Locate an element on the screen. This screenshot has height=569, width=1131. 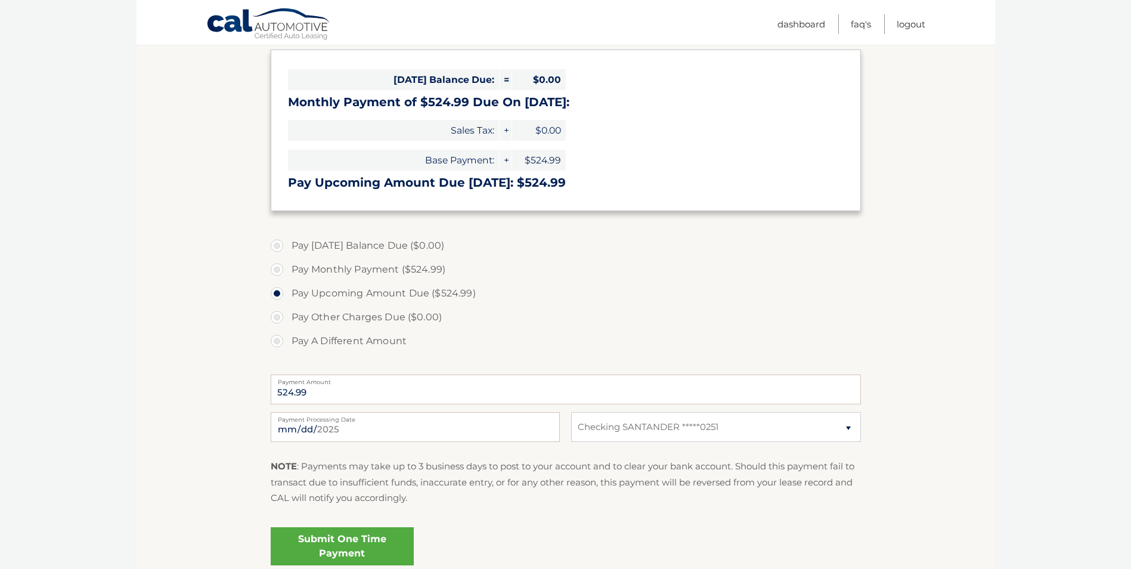
label: Pay Monthly Payment ($524.99) is located at coordinates (566, 270).